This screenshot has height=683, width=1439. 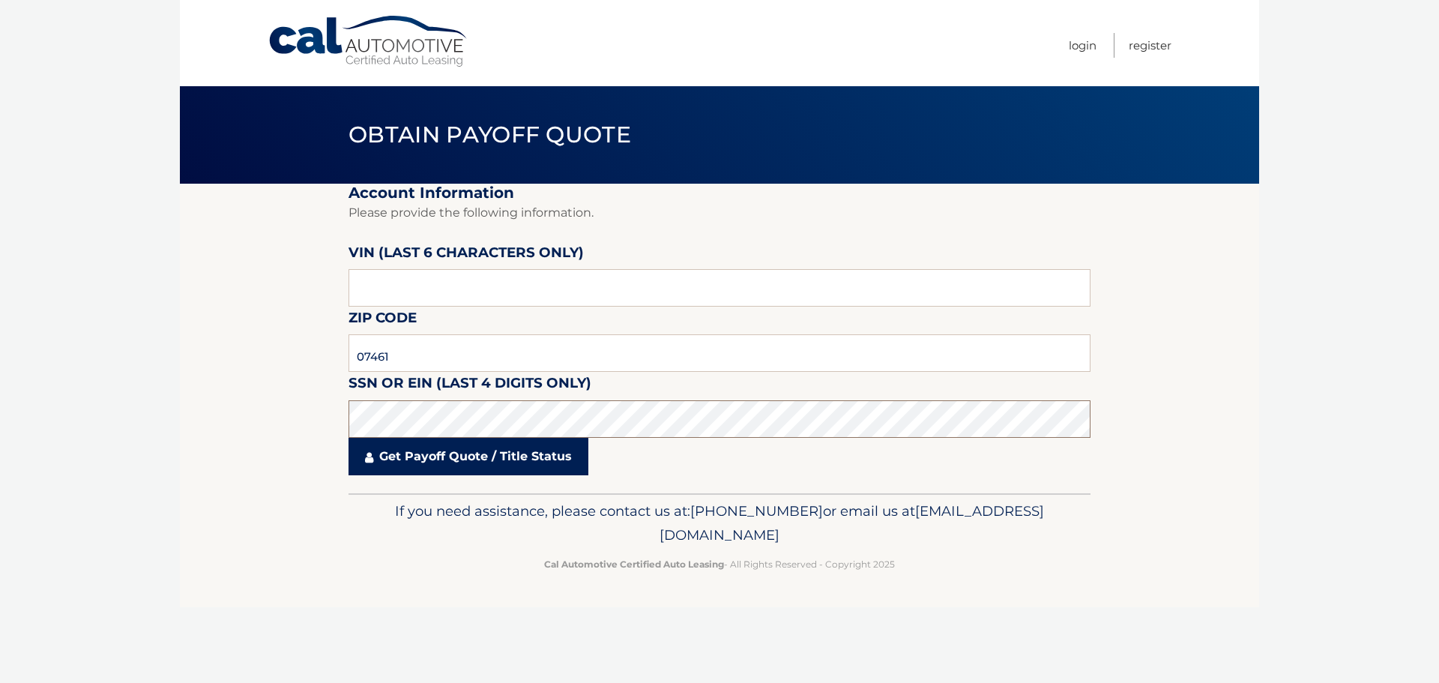 I want to click on span: Obtain Payoff Quote, so click(x=489, y=134).